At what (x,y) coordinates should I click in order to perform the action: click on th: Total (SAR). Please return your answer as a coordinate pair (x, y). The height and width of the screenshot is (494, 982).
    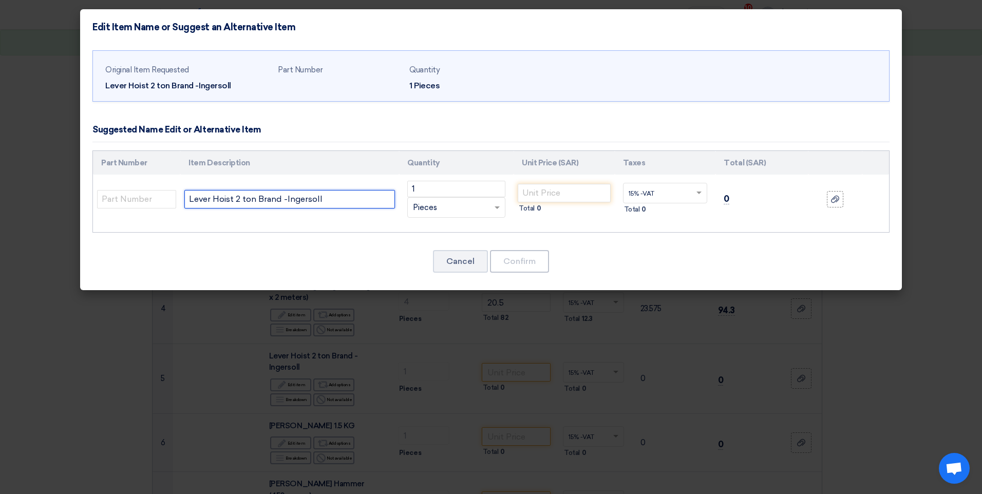
    Looking at the image, I should click on (762, 163).